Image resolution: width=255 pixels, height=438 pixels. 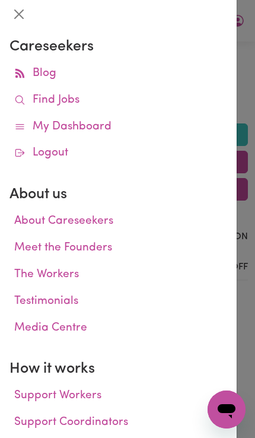 I want to click on a: Blog, so click(x=118, y=74).